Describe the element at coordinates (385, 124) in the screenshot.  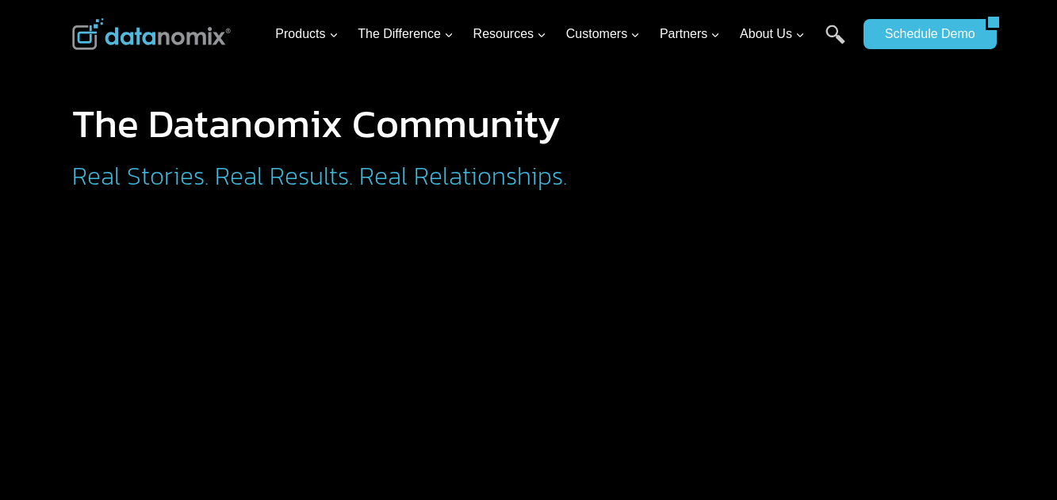
I see `h1: The Datanomix Community` at that location.